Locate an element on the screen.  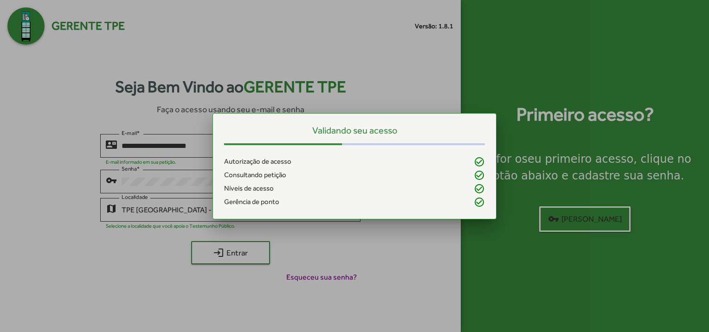
h5: Validando seu acesso is located at coordinates (354, 130).